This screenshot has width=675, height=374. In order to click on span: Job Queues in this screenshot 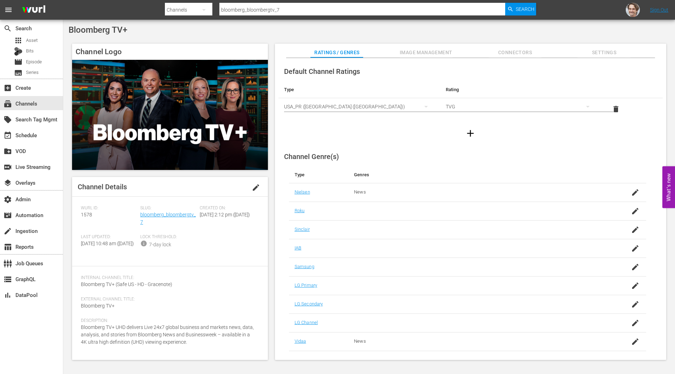, I will do `click(8, 263)`.